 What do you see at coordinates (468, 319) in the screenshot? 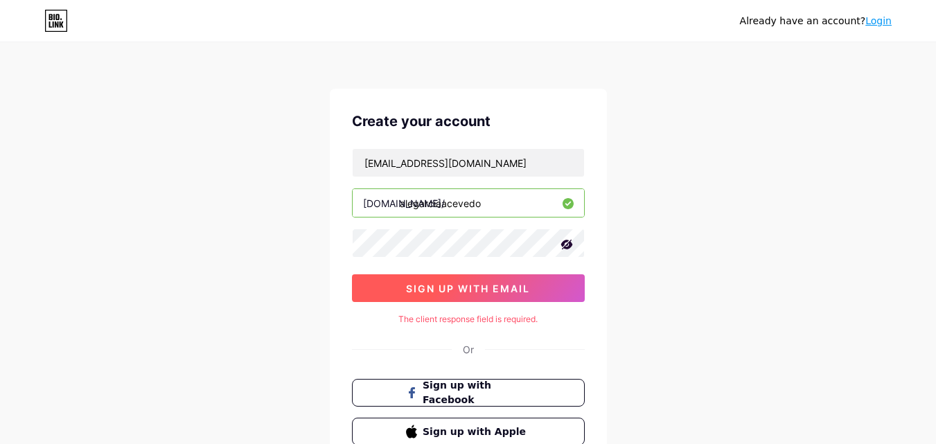
I see `div: The client response field is required.` at bounding box center [468, 319].